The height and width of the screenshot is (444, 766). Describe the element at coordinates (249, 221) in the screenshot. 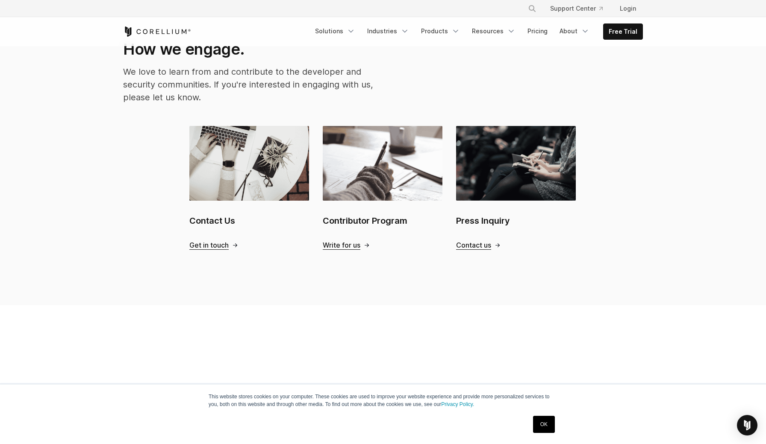

I see `h2: Contact Us` at that location.